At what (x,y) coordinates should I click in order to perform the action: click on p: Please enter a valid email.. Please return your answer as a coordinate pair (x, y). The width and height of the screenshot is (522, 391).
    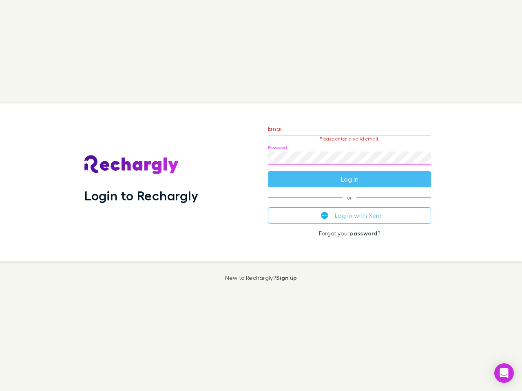
    Looking at the image, I should click on (349, 139).